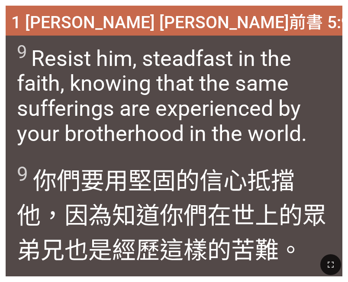 This screenshot has width=348, height=282. I want to click on wg1492: 你們, so click(172, 233).